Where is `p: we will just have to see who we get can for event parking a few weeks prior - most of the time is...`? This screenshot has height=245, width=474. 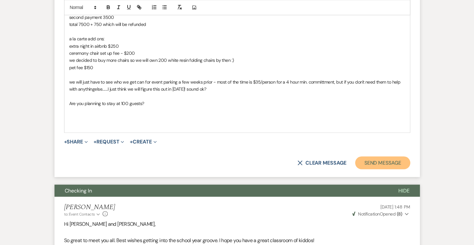 p: we will just have to see who we get can for event parking a few weeks prior - most of the time is... is located at coordinates (237, 86).